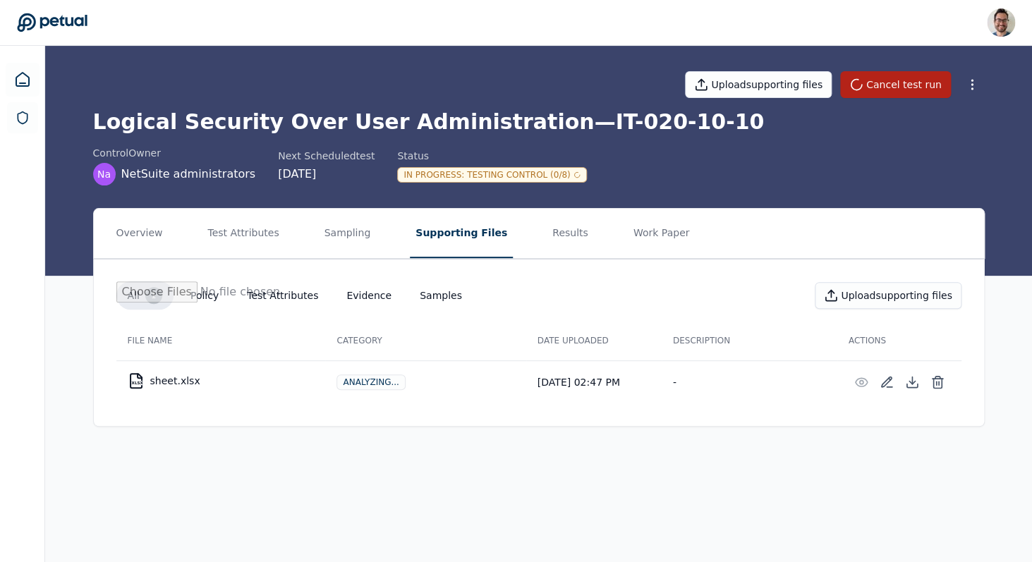 The width and height of the screenshot is (1032, 562). Describe the element at coordinates (188, 174) in the screenshot. I see `span: NetSuite administrators` at that location.